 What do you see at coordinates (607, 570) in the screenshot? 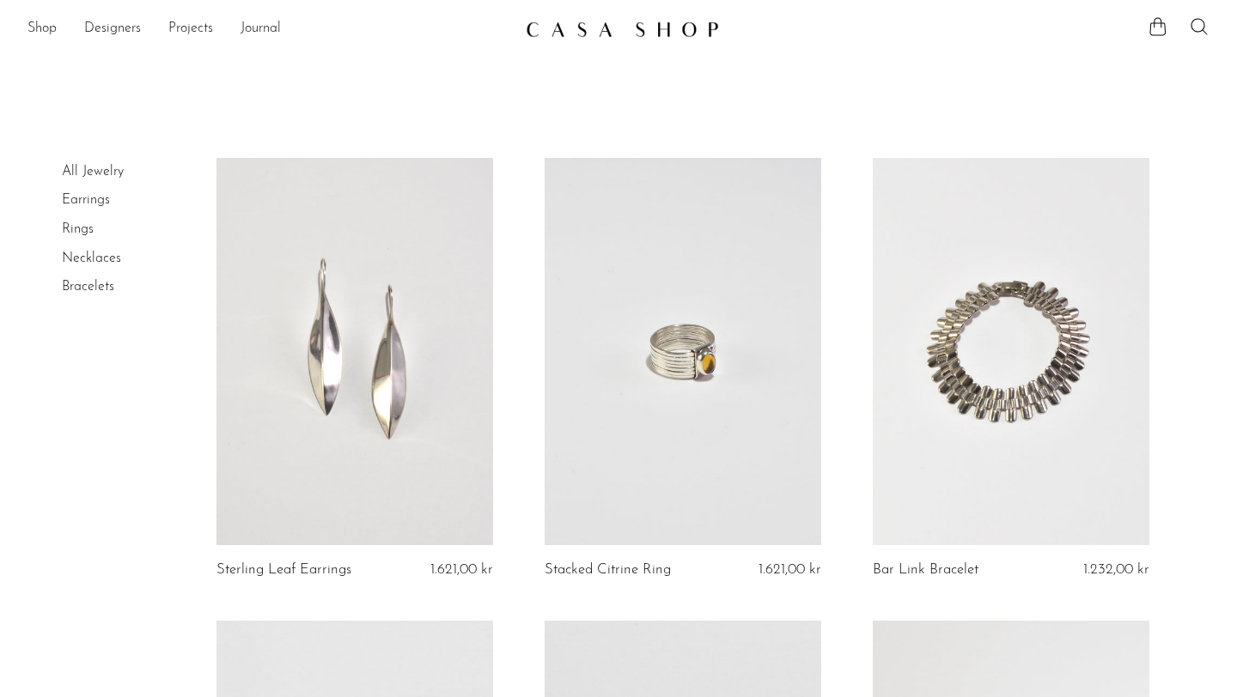
I see `a: Stacked Citrine Ring` at bounding box center [607, 570].